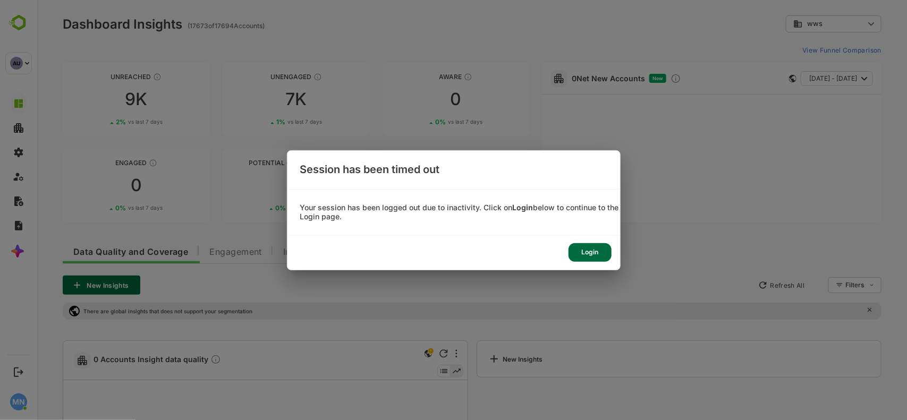  Describe the element at coordinates (523, 207) in the screenshot. I see `b: Login` at that location.